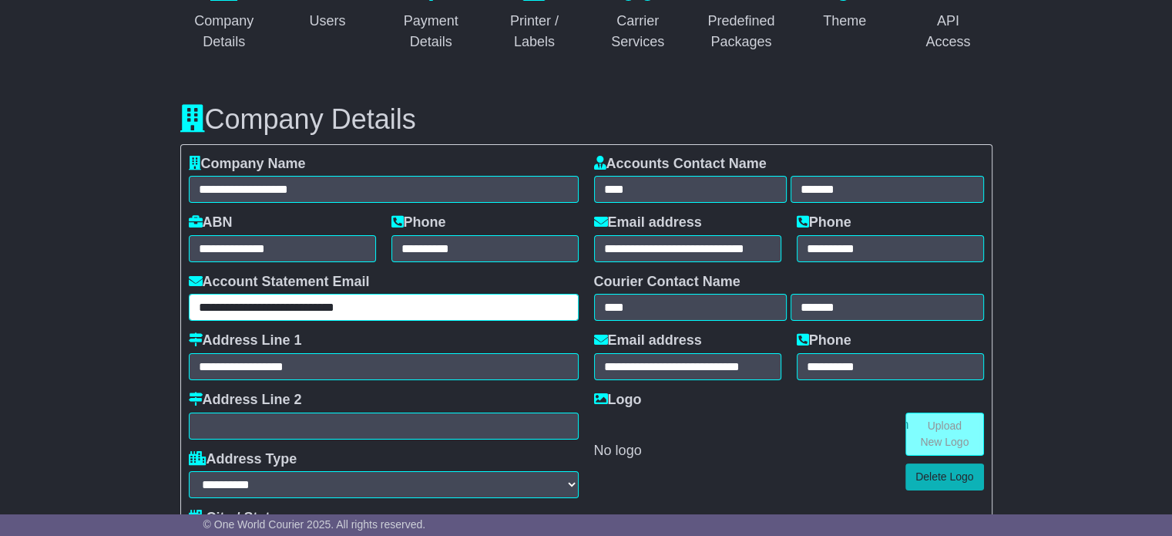  Describe the element at coordinates (328, 21) in the screenshot. I see `div: Users` at that location.